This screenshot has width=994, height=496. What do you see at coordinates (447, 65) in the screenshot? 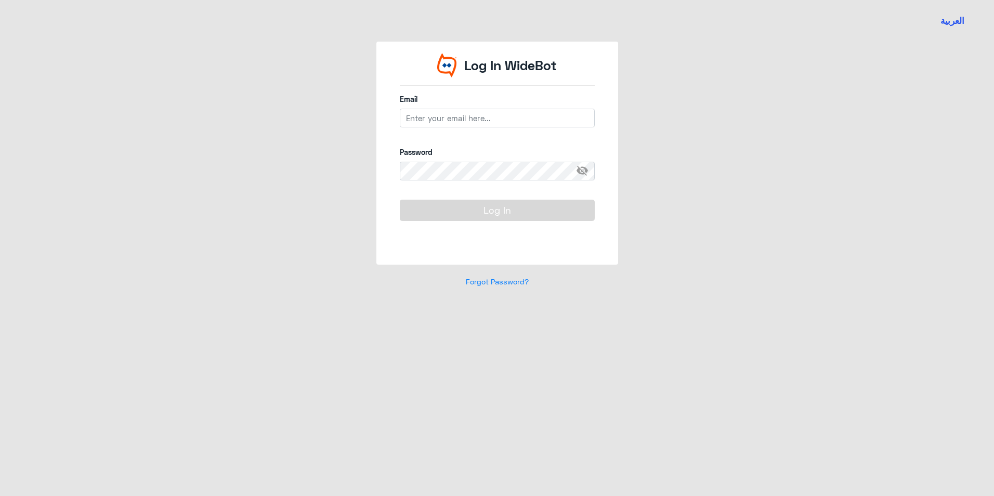
I see `img: Widebot Logo` at bounding box center [447, 65].